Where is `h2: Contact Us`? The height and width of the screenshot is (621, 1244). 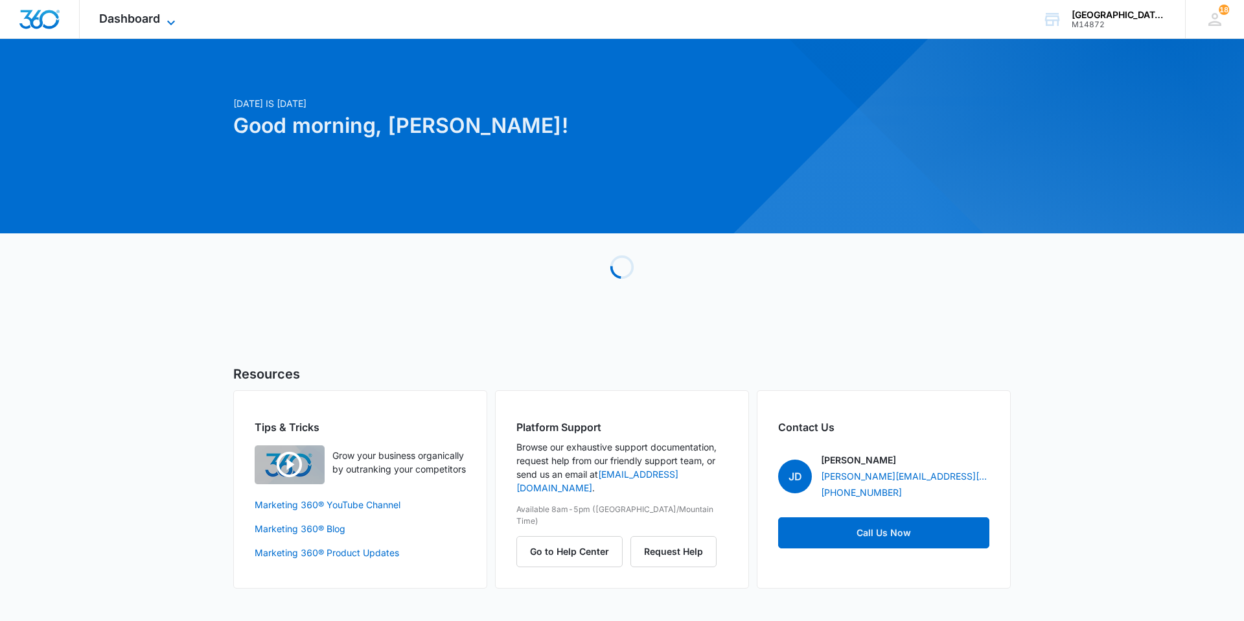 h2: Contact Us is located at coordinates (884, 427).